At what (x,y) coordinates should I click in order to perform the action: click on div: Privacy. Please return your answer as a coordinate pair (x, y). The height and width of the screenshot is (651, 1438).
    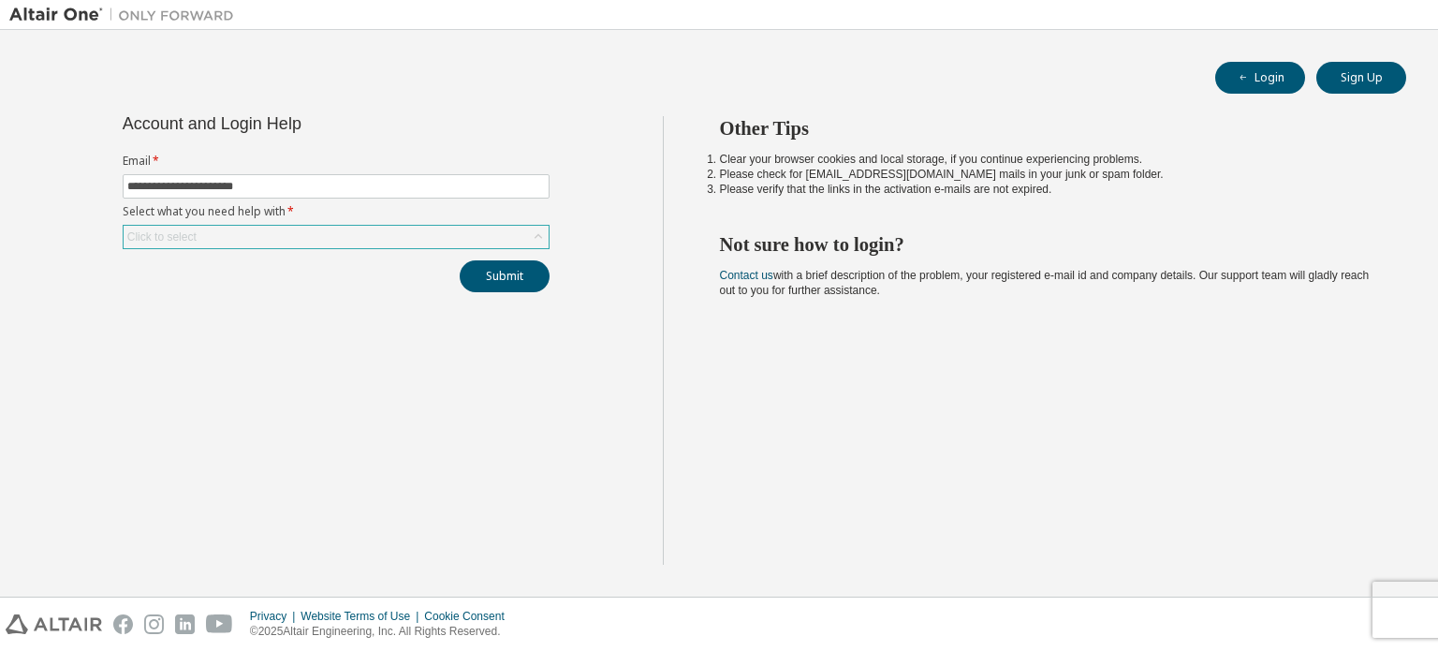
    Looking at the image, I should click on (275, 616).